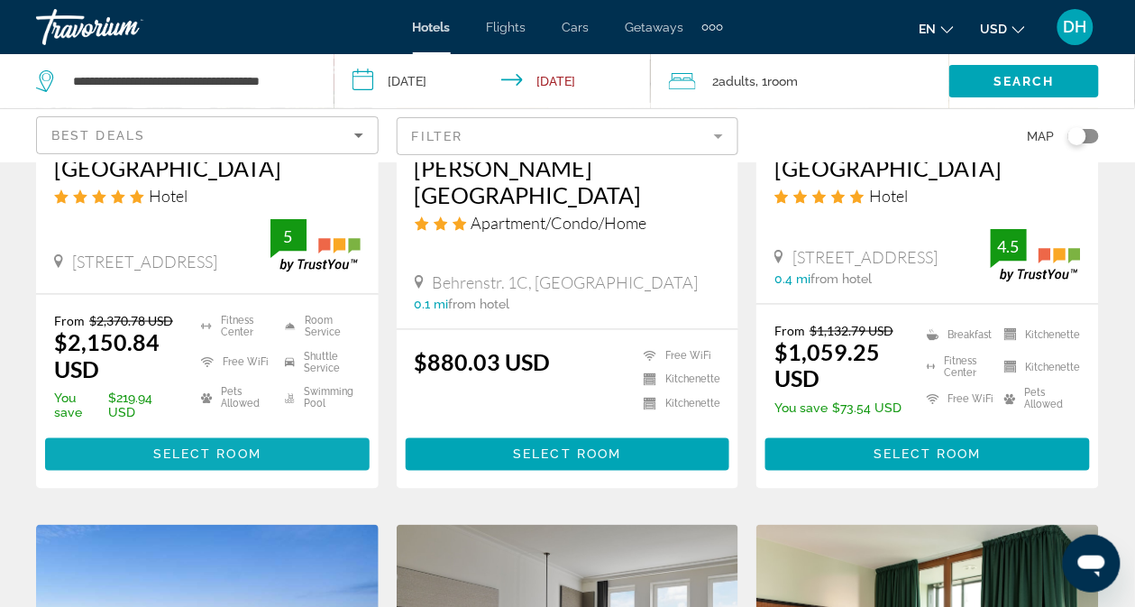 This screenshot has width=1135, height=607. What do you see at coordinates (1003, 28) in the screenshot?
I see `button: Change currency` at bounding box center [1003, 28].